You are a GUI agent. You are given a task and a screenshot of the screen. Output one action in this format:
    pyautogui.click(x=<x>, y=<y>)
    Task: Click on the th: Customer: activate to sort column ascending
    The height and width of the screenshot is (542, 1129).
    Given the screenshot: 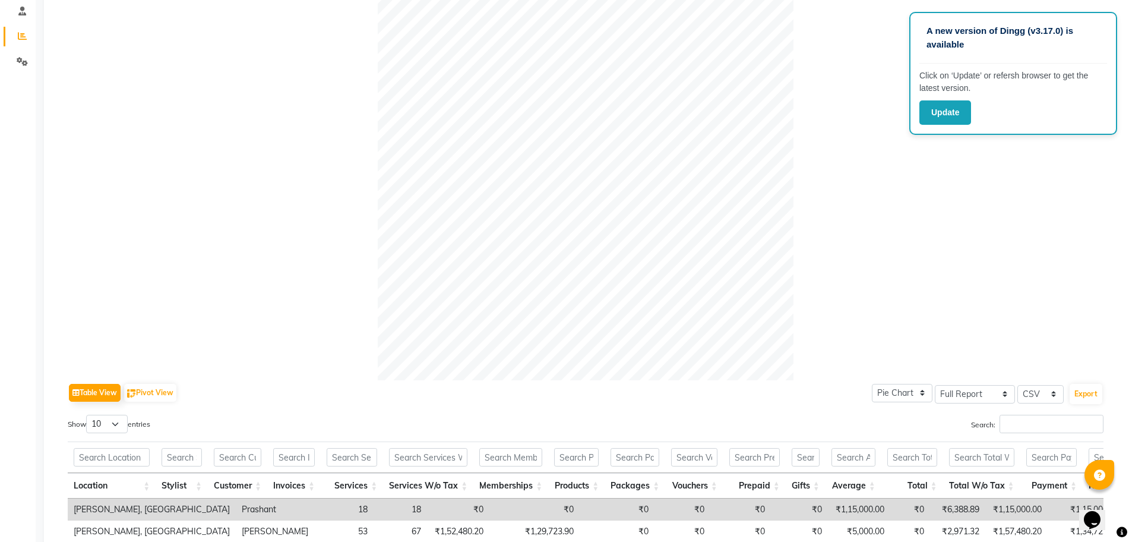 What is the action you would take?
    pyautogui.click(x=238, y=485)
    